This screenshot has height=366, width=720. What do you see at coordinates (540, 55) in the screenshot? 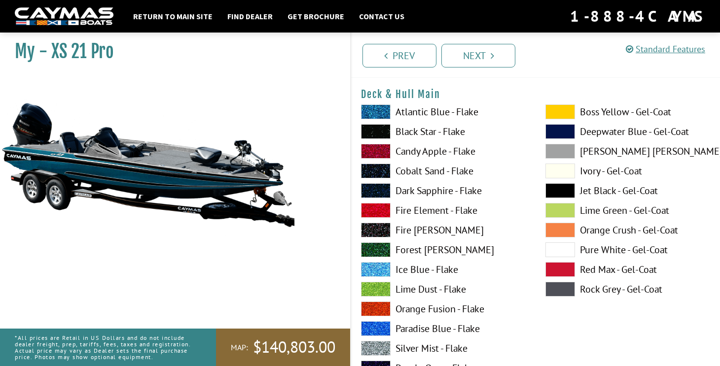
I see `ul: Pagination` at bounding box center [540, 55].